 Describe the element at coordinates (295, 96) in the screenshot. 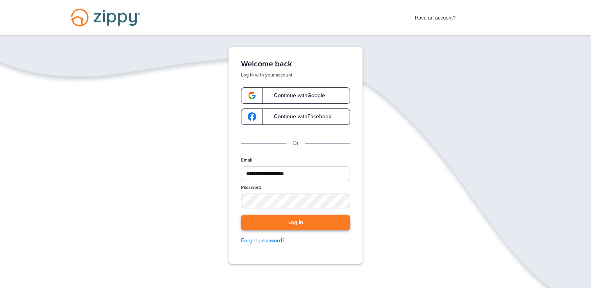

I see `span: Continue with Google` at that location.